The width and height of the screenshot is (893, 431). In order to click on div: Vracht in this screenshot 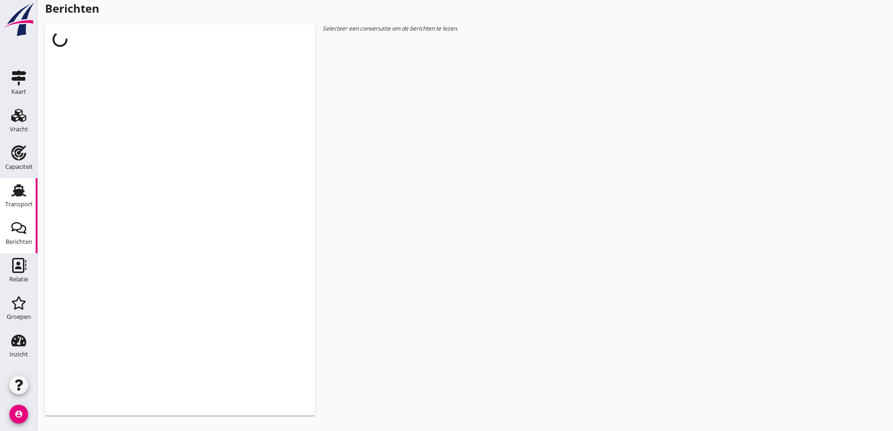, I will do `click(19, 129)`.